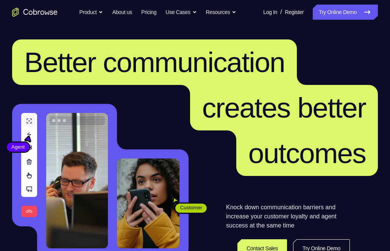 The width and height of the screenshot is (390, 251). Describe the element at coordinates (346, 12) in the screenshot. I see `a: Try Online Demo` at that location.